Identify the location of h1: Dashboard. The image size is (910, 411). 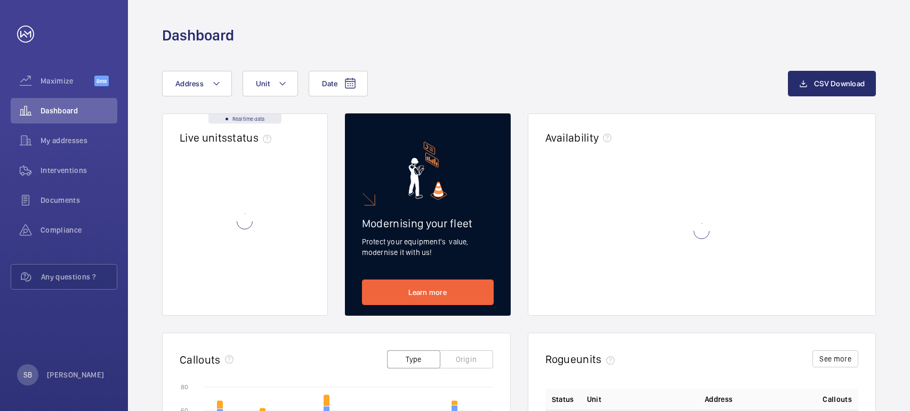
(198, 35).